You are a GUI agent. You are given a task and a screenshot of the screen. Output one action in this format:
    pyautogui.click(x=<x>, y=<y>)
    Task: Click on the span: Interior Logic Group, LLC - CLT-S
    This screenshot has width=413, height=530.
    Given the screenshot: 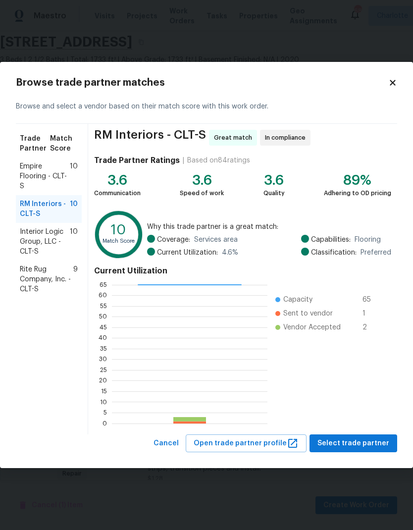 What is the action you would take?
    pyautogui.click(x=45, y=242)
    